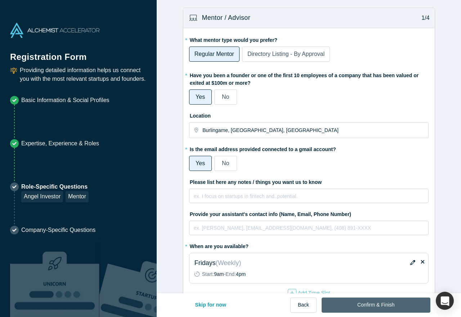 Image resolution: width=461 pixels, height=317 pixels. I want to click on label: Provide your assistant's contact info (Name, Email, Phone Number), so click(309, 213).